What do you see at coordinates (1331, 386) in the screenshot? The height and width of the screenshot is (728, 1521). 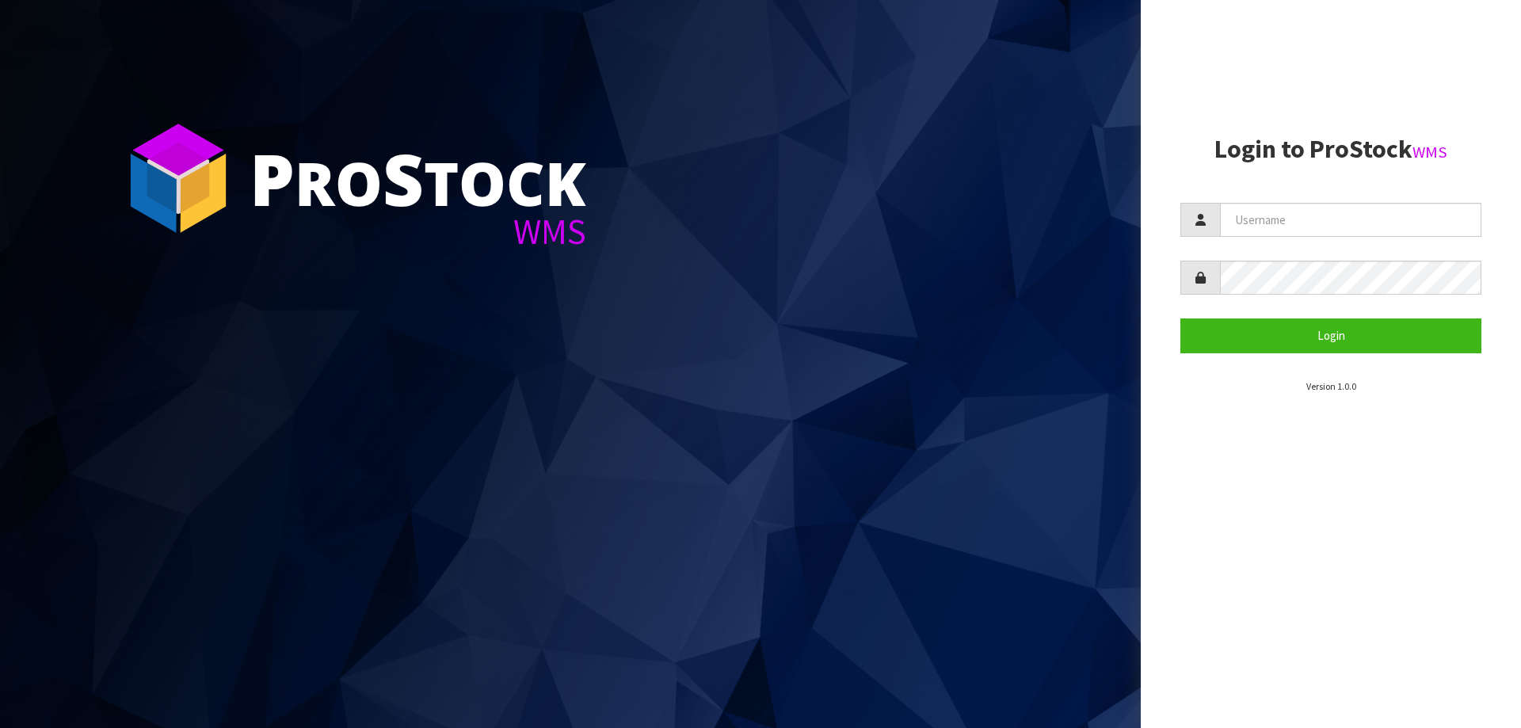 I see `small: Version 1.0.0` at bounding box center [1331, 386].